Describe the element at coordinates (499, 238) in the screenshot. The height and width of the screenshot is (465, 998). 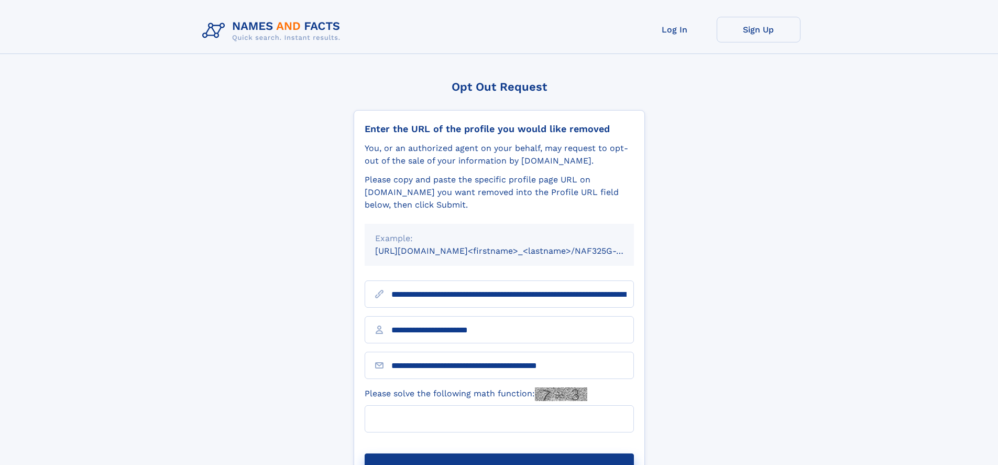
I see `div: Example:` at that location.